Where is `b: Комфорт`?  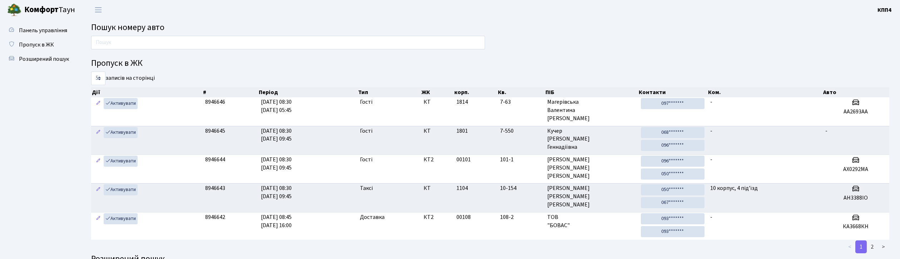
b: Комфорт is located at coordinates (41, 10).